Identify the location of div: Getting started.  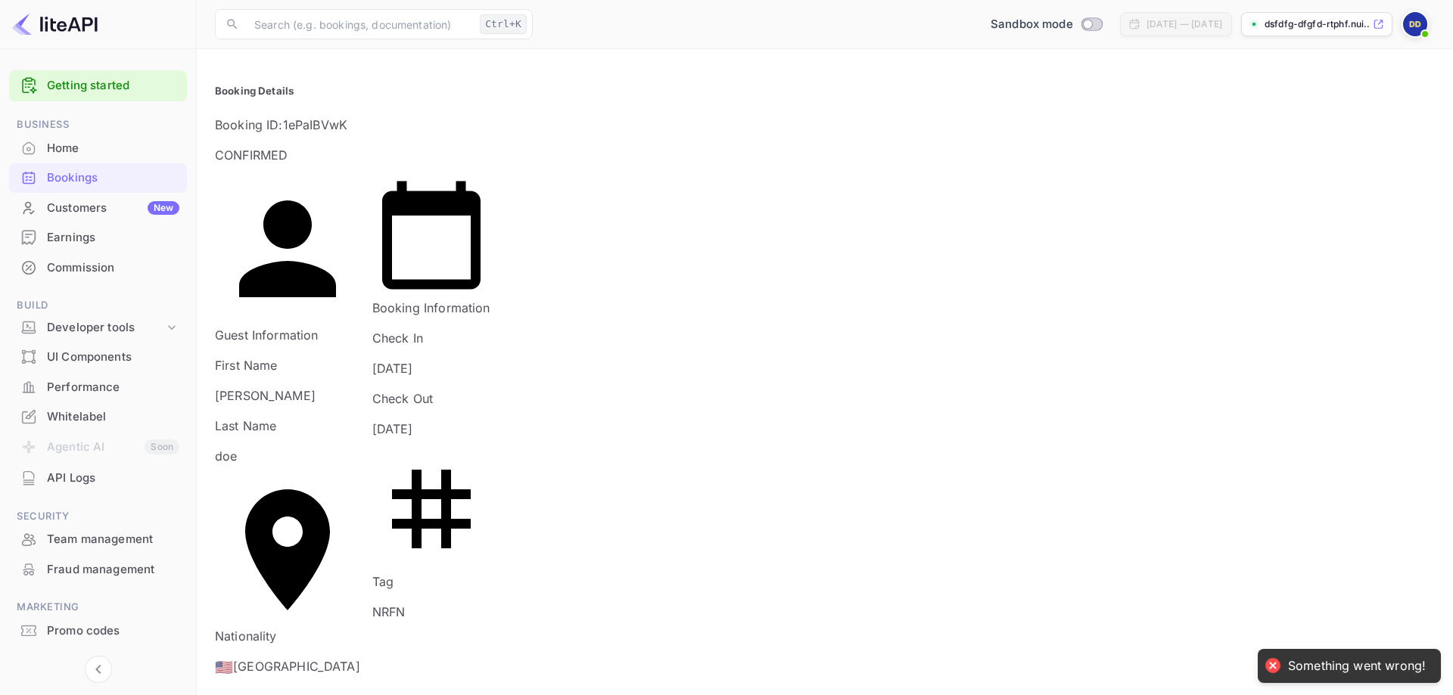
(98, 85).